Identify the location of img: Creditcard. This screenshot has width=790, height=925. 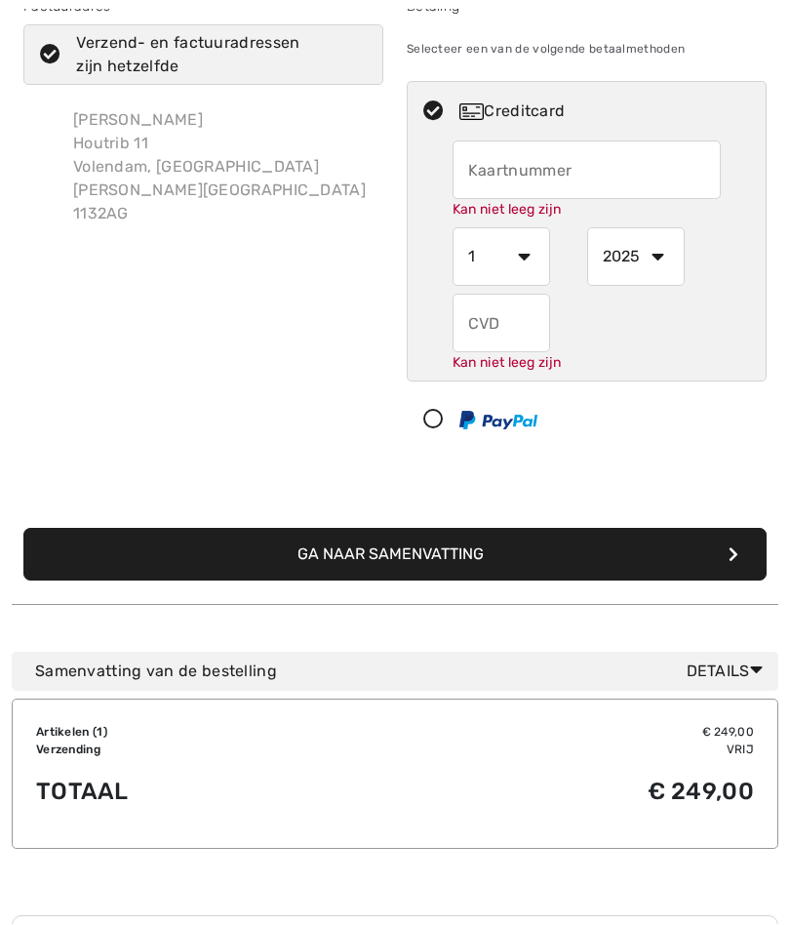
(471, 112).